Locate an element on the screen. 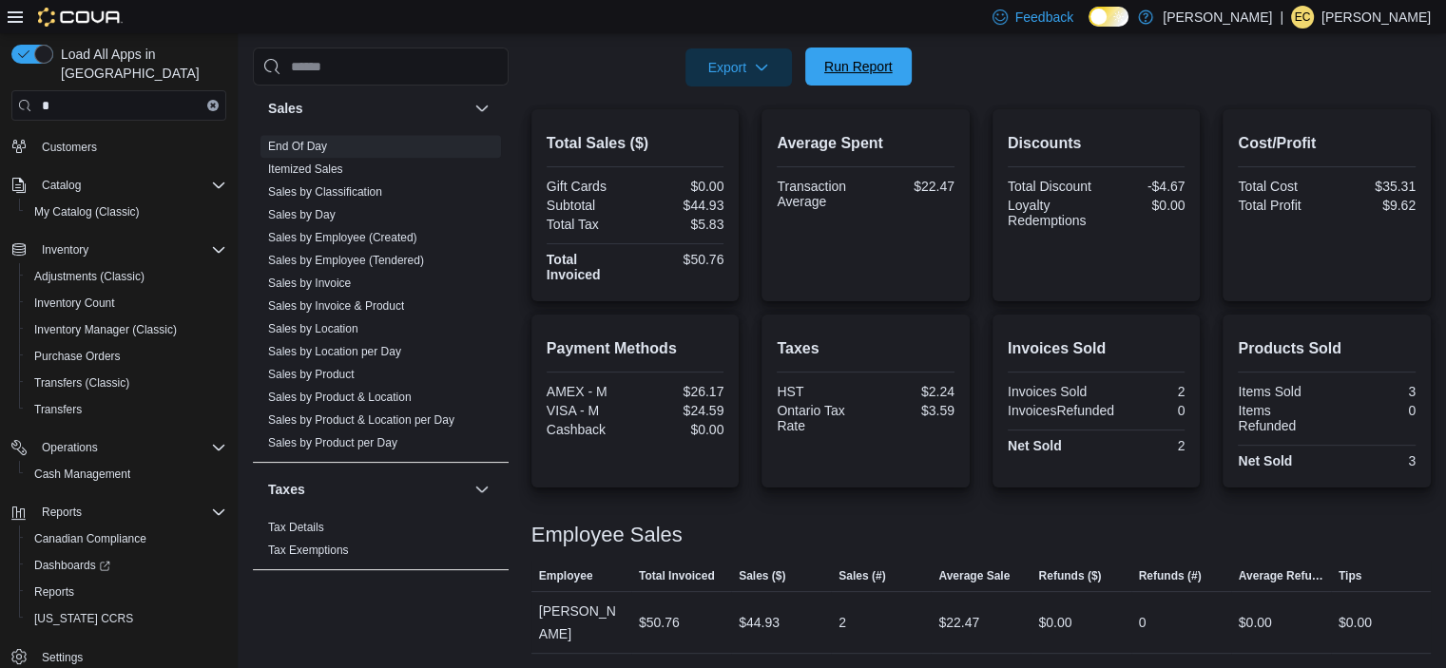 The height and width of the screenshot is (668, 1446). a: Sales by Employee (Created) is located at coordinates (342, 238).